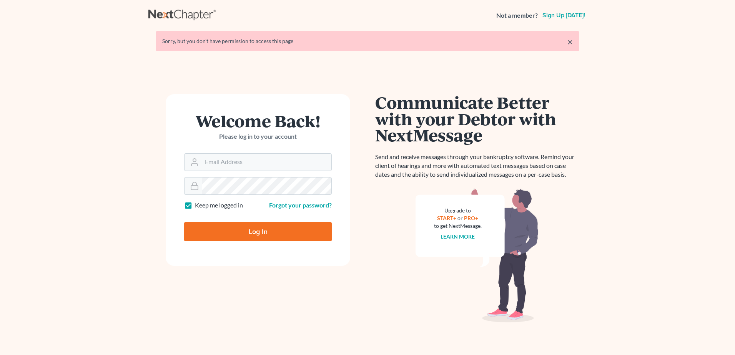  Describe the element at coordinates (258, 232) in the screenshot. I see `input: Log In` at that location.